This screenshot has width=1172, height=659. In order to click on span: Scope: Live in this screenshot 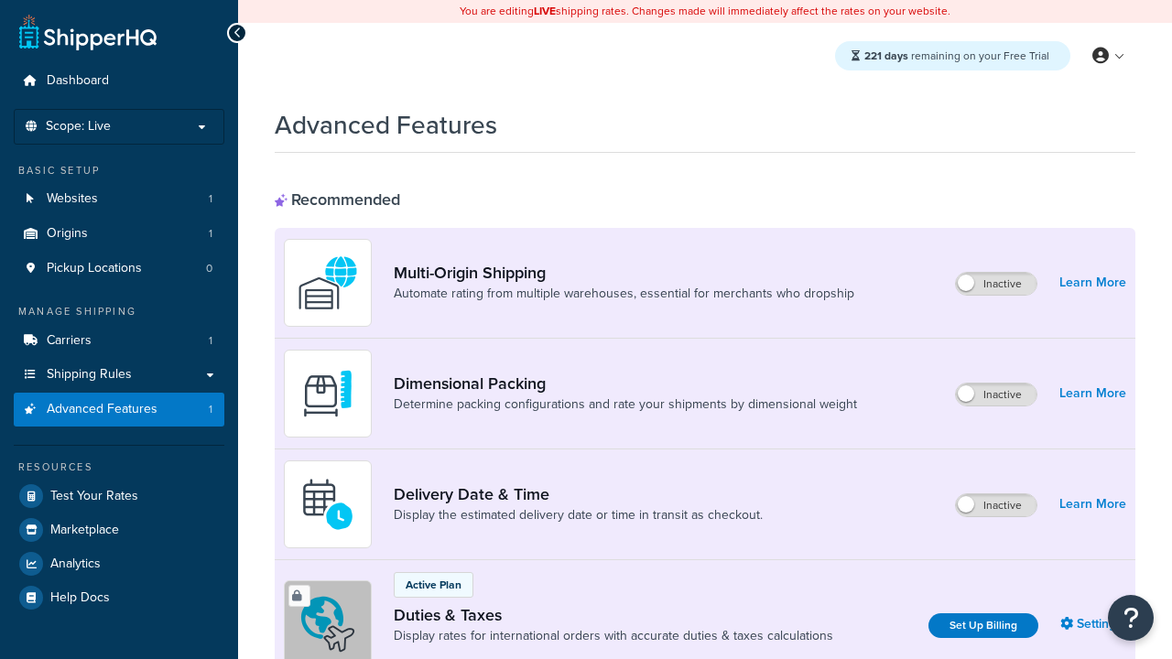, I will do `click(78, 126)`.